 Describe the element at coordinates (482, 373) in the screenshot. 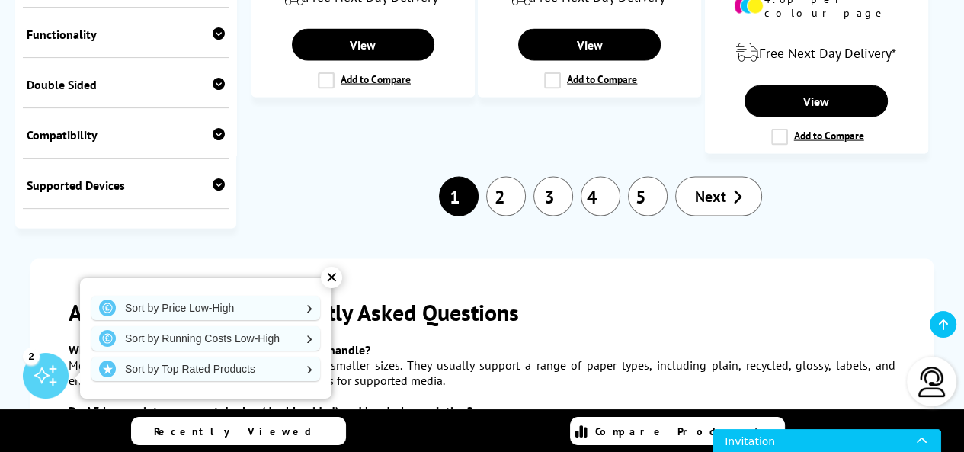

I see `div: Most A3 laser printers can print on A3, A4, and smaller sizes. They usually support a range of pa...` at that location.